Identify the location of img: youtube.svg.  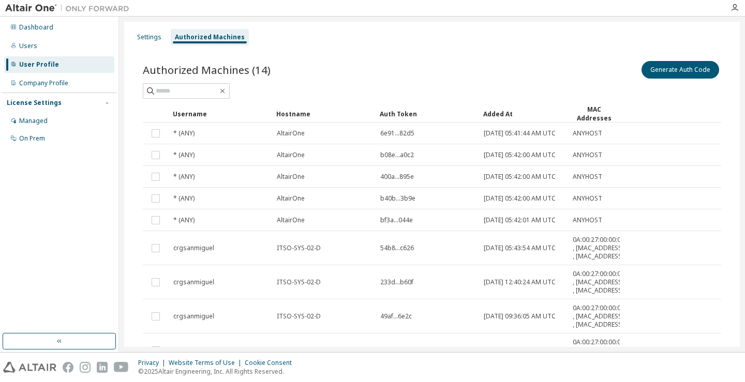
(121, 367).